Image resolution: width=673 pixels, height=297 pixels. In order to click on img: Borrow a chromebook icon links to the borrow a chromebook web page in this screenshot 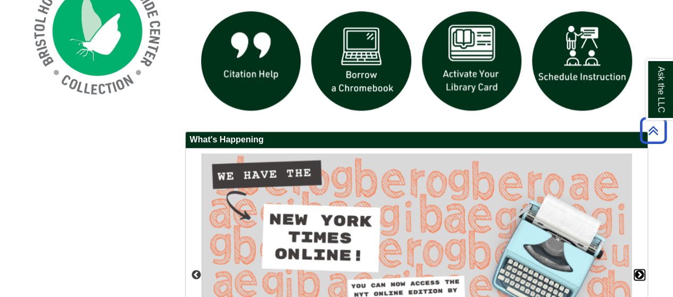, I will do `click(361, 61)`.